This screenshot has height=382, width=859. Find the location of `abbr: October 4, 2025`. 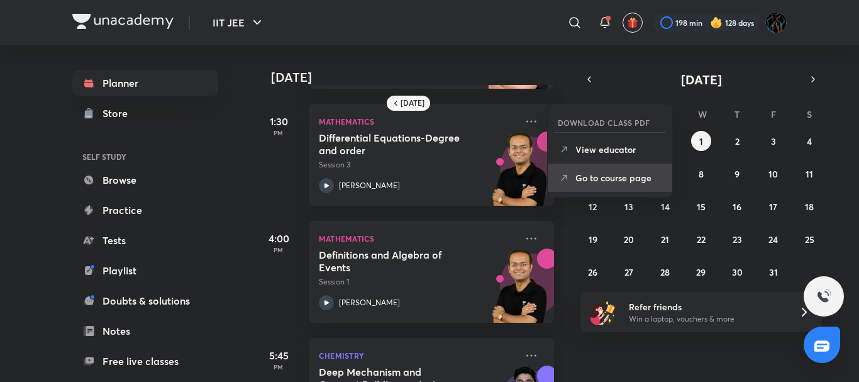

abbr: October 4, 2025 is located at coordinates (809, 141).